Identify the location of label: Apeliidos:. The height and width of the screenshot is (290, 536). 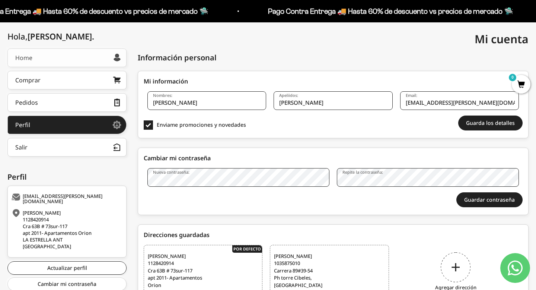
(288, 95).